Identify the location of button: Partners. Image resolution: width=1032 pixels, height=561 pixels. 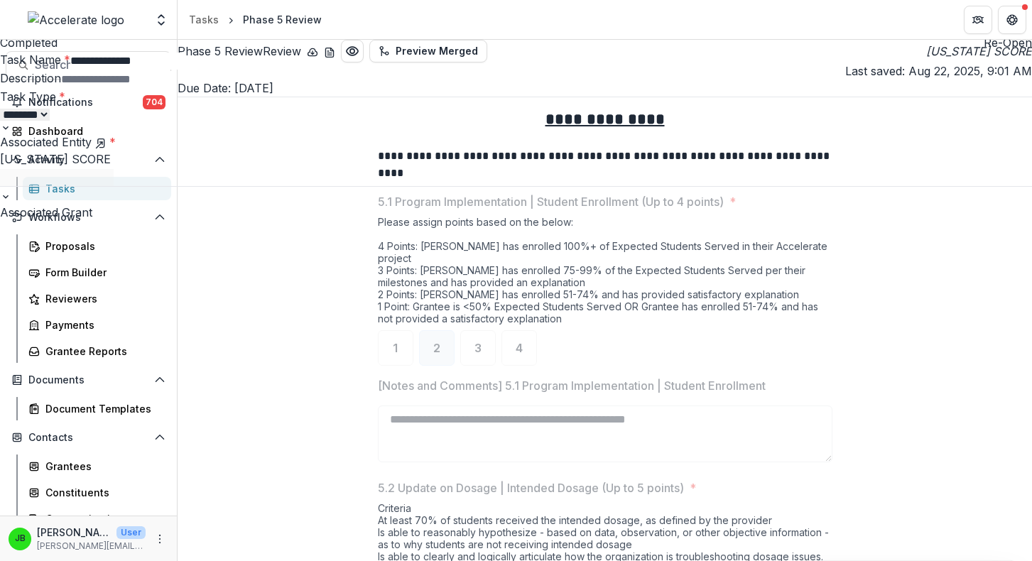
(978, 20).